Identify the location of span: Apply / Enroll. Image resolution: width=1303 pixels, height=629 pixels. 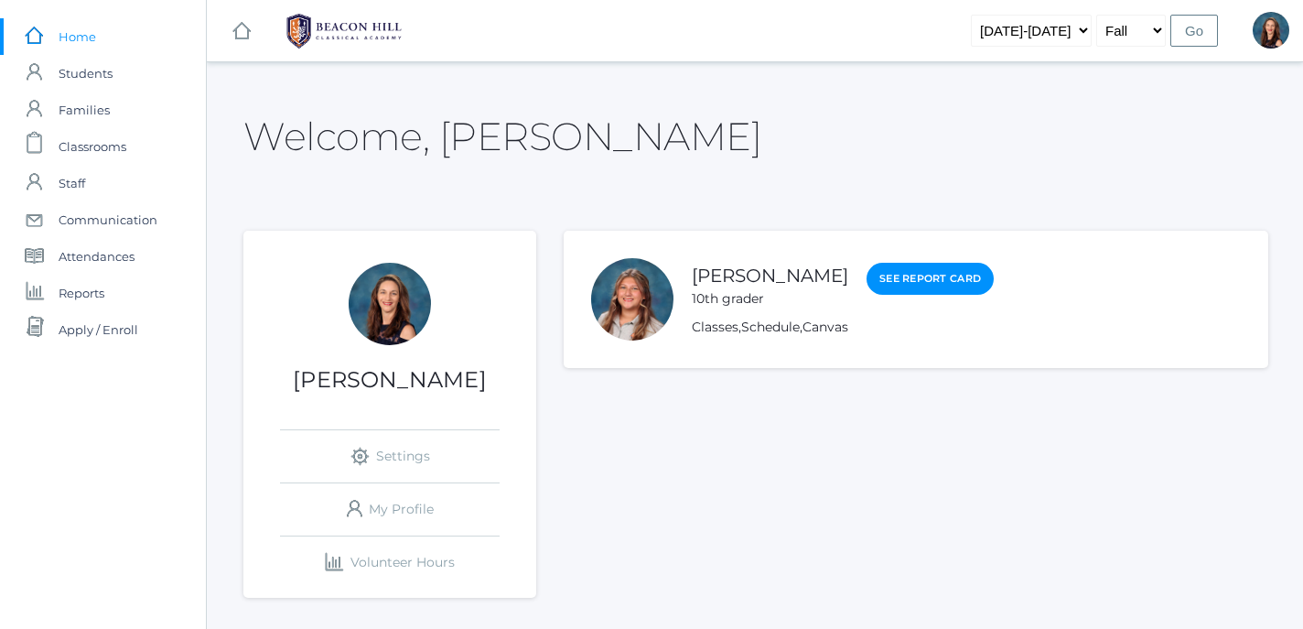
(98, 329).